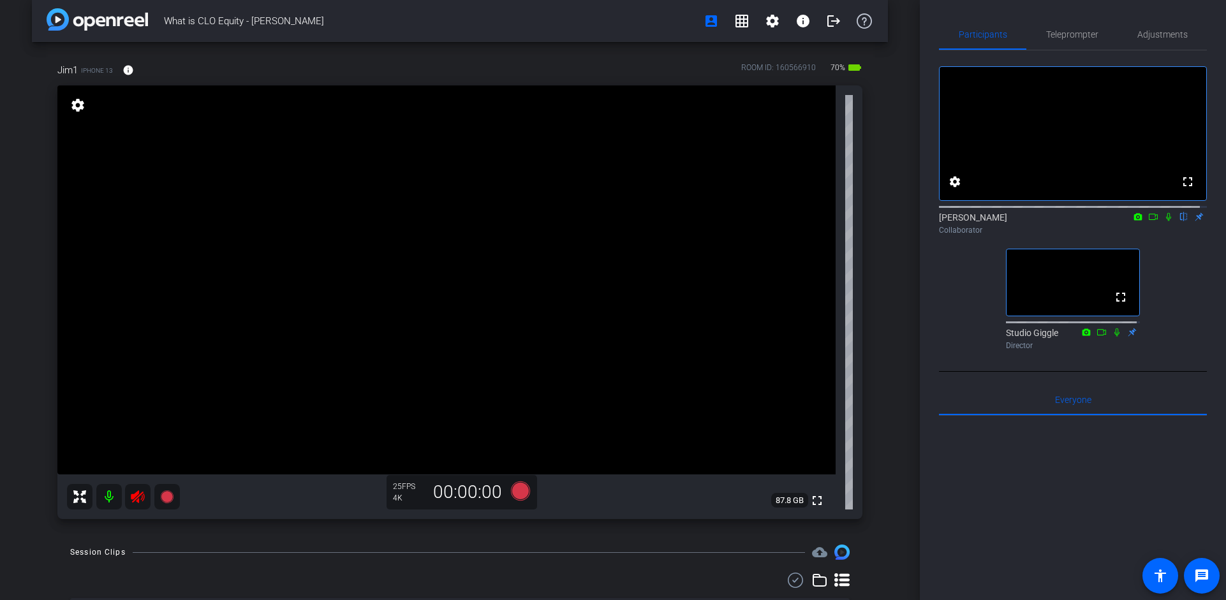  I want to click on span: 87.8 GB, so click(790, 501).